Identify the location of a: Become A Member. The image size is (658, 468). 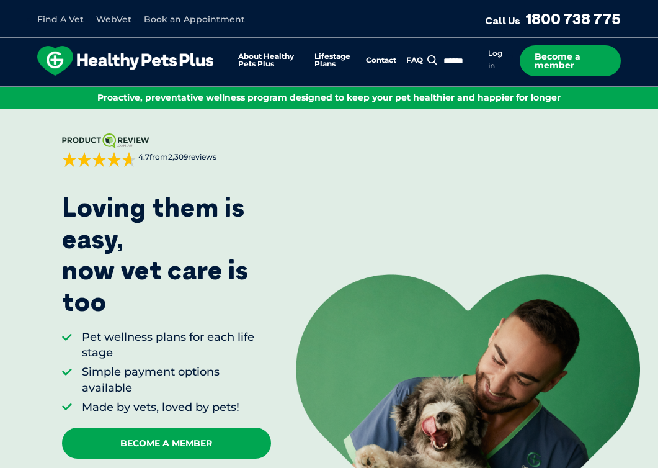
(167, 443).